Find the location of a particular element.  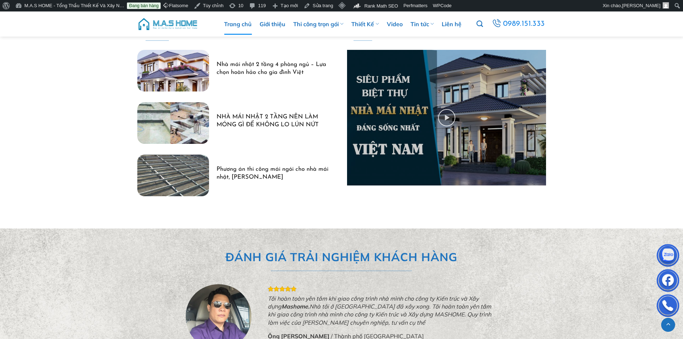

a: Liên hệ is located at coordinates (452, 24).